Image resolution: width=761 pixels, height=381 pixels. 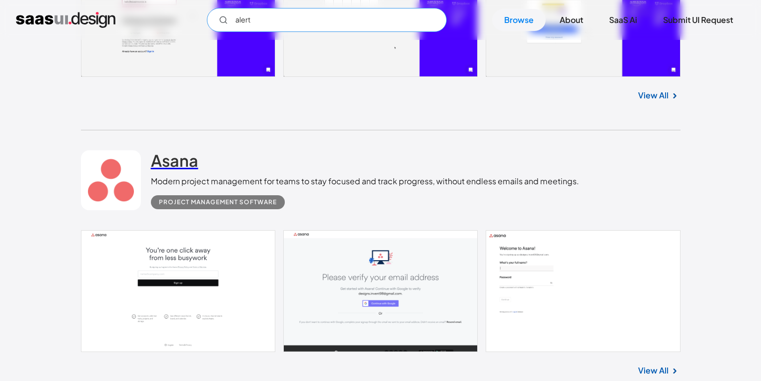 I want to click on h2: Asana, so click(x=174, y=160).